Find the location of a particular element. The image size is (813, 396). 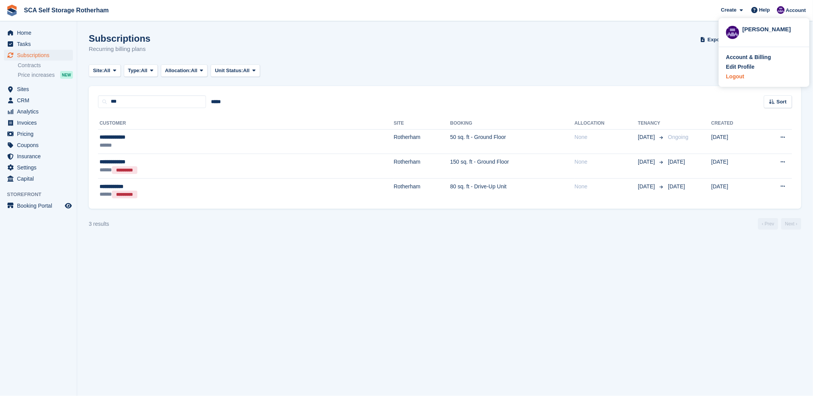

button: Export is located at coordinates (716, 39).